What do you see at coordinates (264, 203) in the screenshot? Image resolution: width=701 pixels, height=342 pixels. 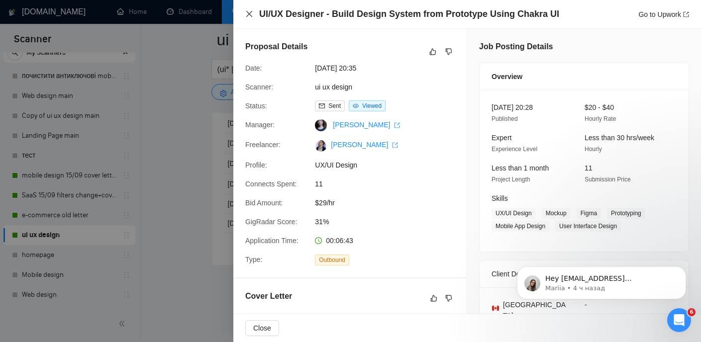 I see `span: Bid Amount:` at bounding box center [264, 203].